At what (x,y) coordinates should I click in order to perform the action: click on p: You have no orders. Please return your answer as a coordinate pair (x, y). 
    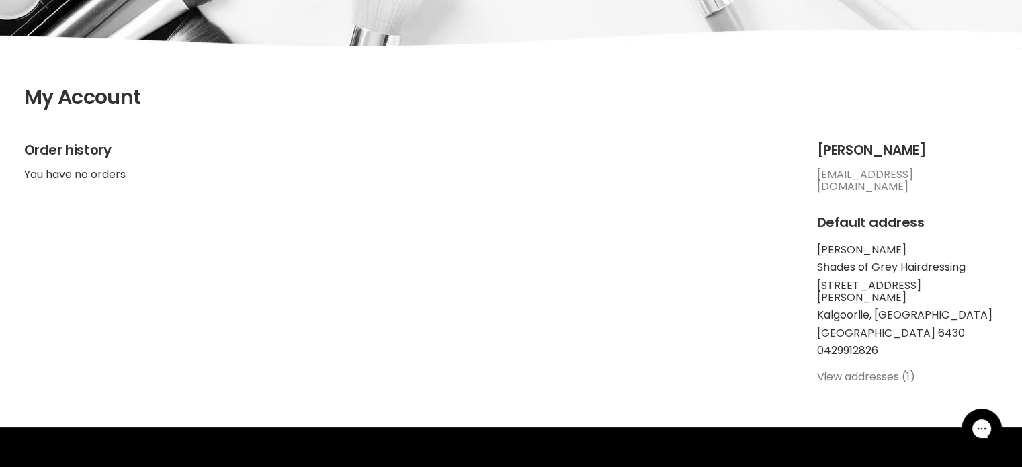
    Looking at the image, I should click on (407, 175).